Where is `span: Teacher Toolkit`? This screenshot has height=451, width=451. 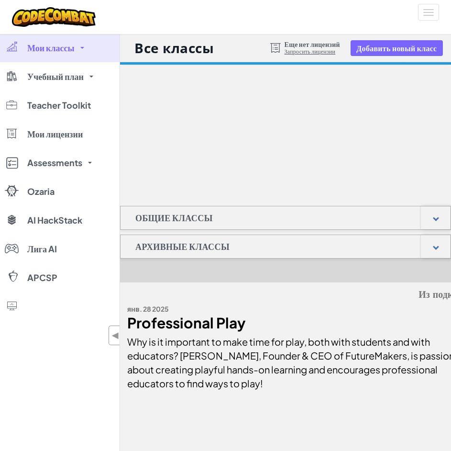 span: Teacher Toolkit is located at coordinates (59, 105).